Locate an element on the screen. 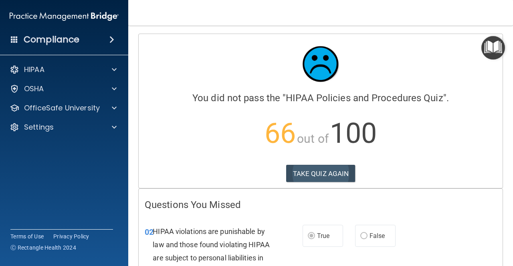 The image size is (513, 266). span: Ⓒ Rectangle Health 2024 is located at coordinates (43, 248).